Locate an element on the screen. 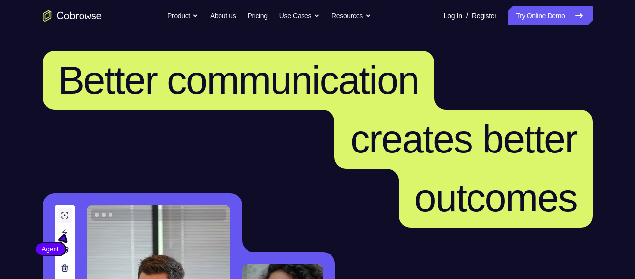 Image resolution: width=635 pixels, height=279 pixels. button: Use Cases is located at coordinates (299, 16).